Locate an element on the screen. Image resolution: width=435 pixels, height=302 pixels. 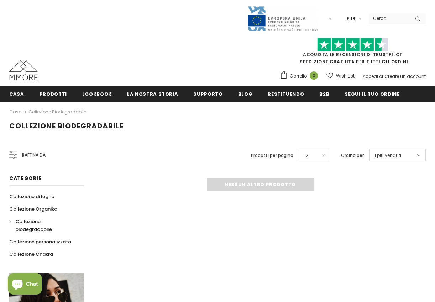
span: or is located at coordinates (381, 76).